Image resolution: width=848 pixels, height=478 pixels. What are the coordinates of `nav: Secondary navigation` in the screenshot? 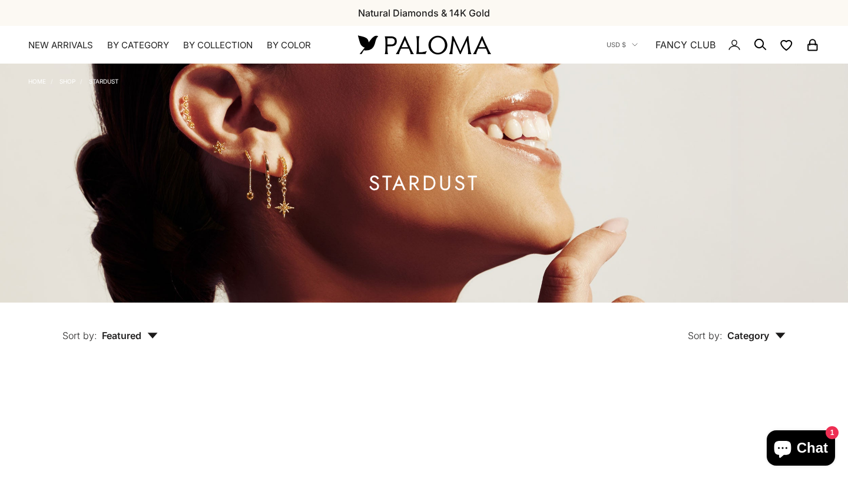 It's located at (713, 45).